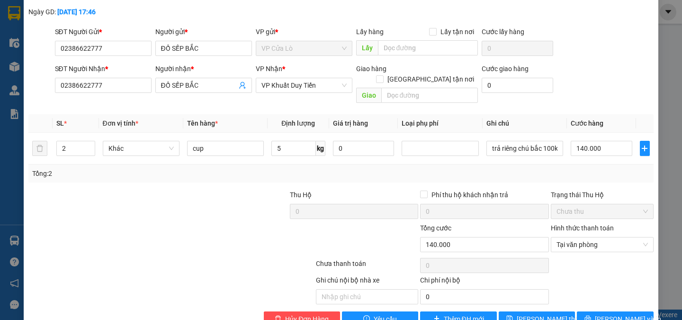  What do you see at coordinates (141, 148) in the screenshot?
I see `span: Khác` at bounding box center [141, 148].